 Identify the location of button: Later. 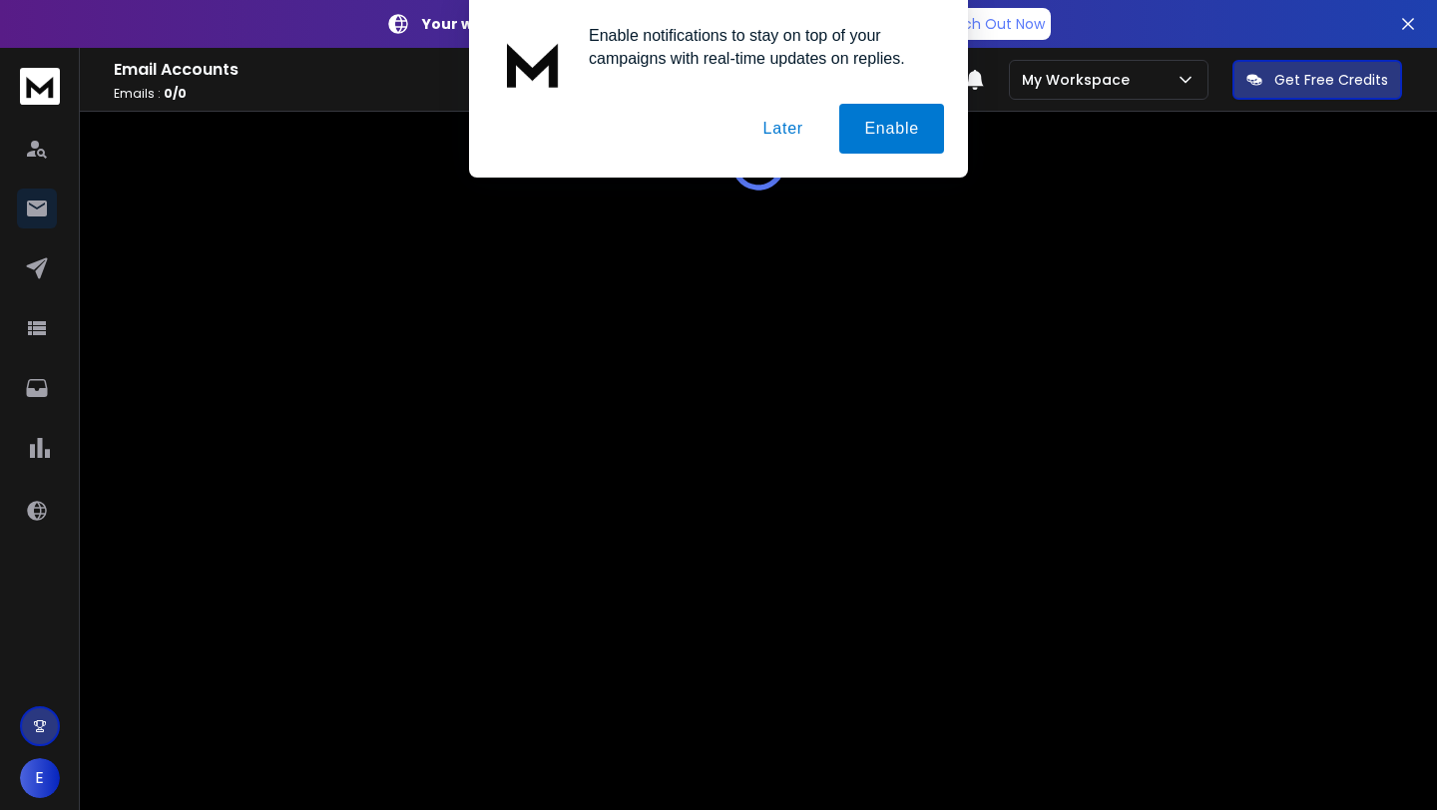
(782, 129).